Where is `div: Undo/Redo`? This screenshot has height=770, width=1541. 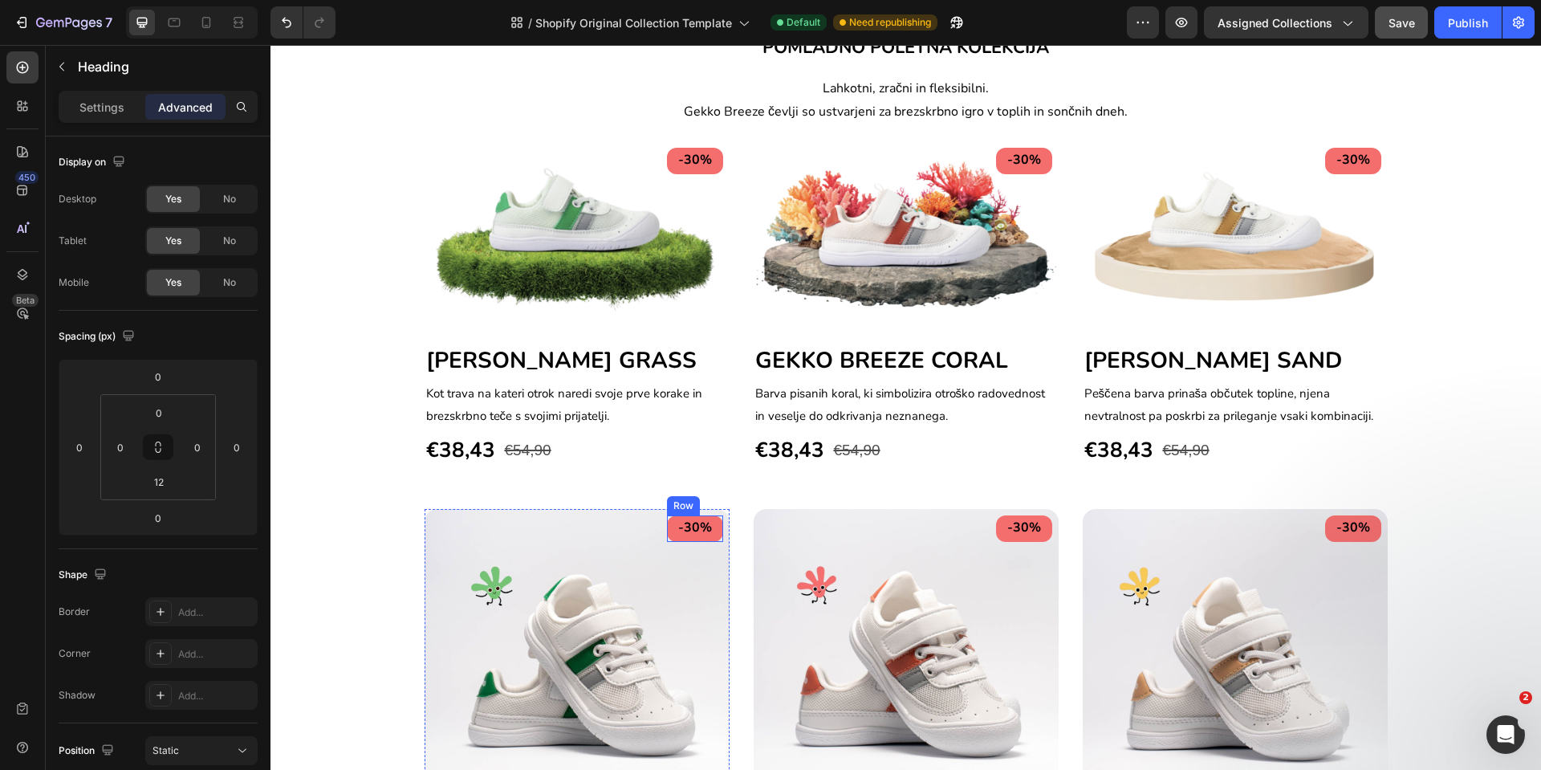 div: Undo/Redo is located at coordinates (303, 22).